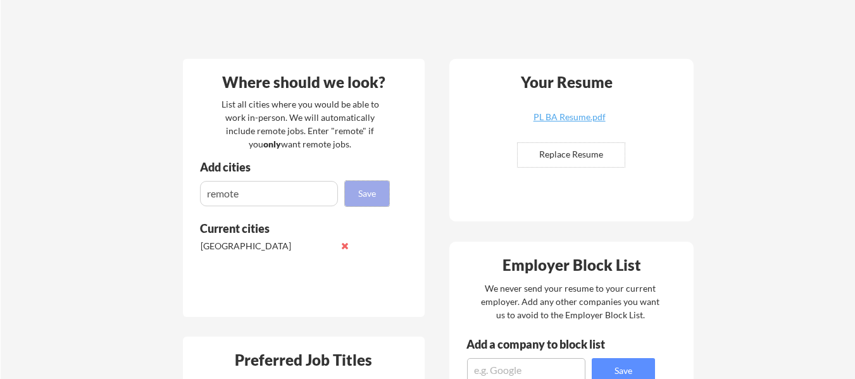 This screenshot has height=379, width=855. I want to click on div: We never send your resume to your current employer. Add any other companies you want us to avoid ..., so click(570, 301).